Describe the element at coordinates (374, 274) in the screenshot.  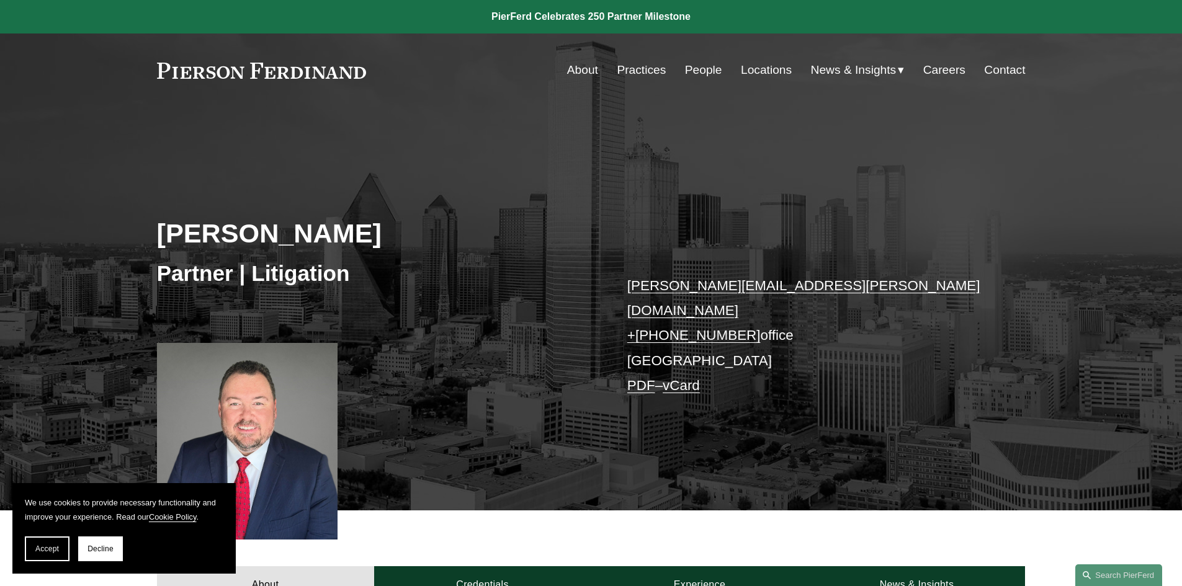
I see `h3: Partner | Litigation` at that location.